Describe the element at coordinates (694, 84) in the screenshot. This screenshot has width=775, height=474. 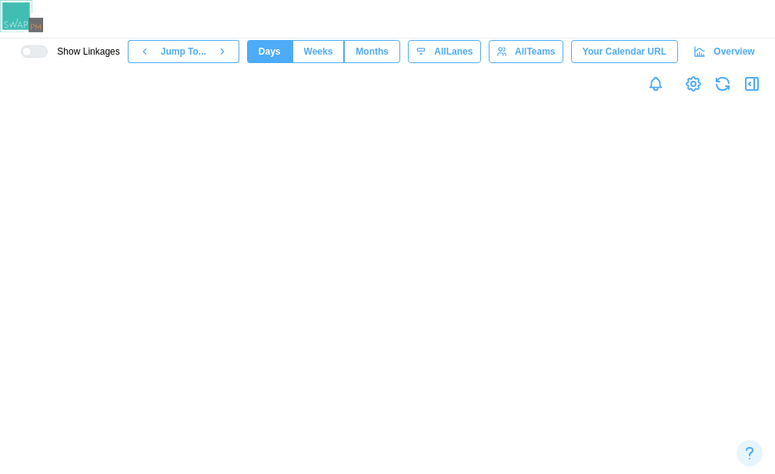
I see `a: View Project` at that location.